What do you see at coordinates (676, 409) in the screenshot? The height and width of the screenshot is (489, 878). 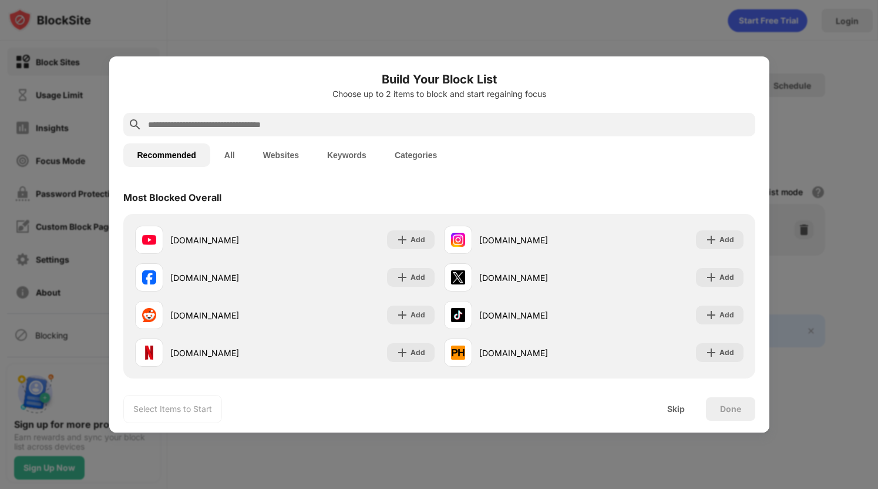 I see `div: Skip` at bounding box center [676, 409].